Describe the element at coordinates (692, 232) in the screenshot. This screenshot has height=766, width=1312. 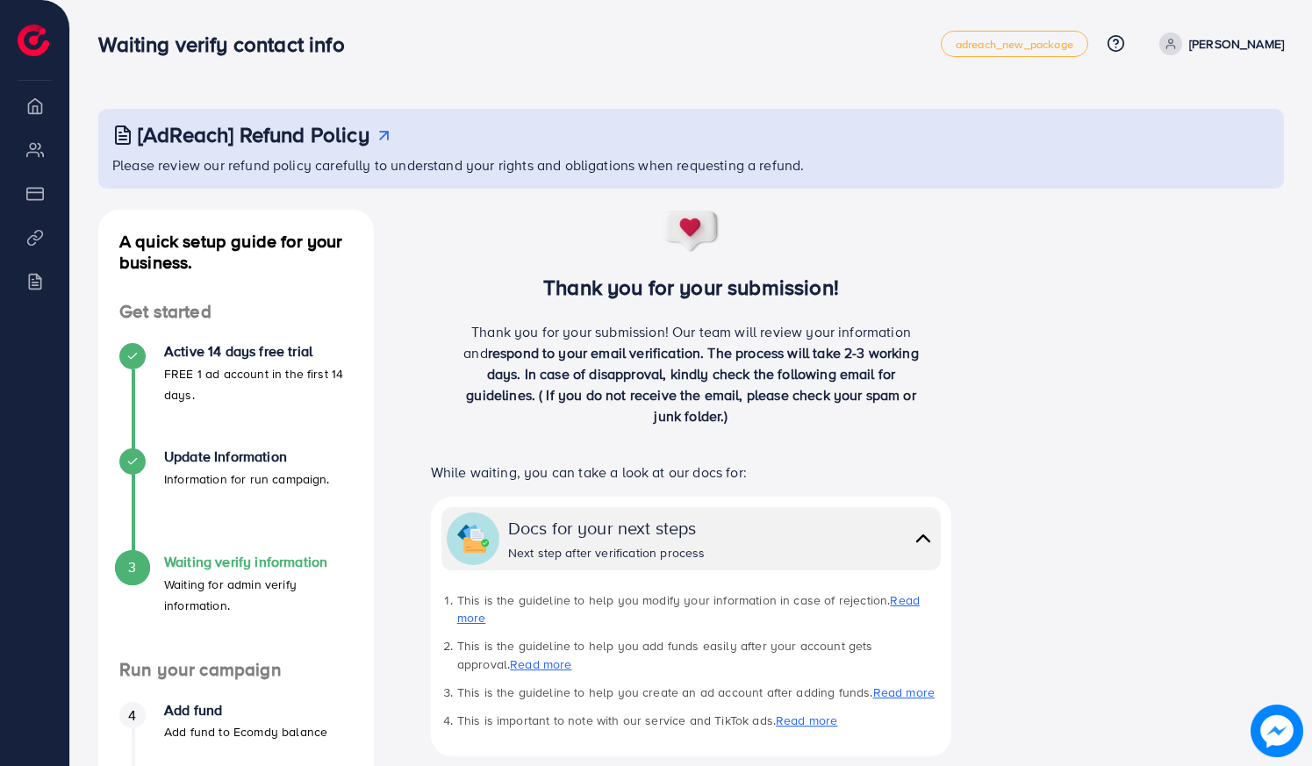
I see `img: success` at that location.